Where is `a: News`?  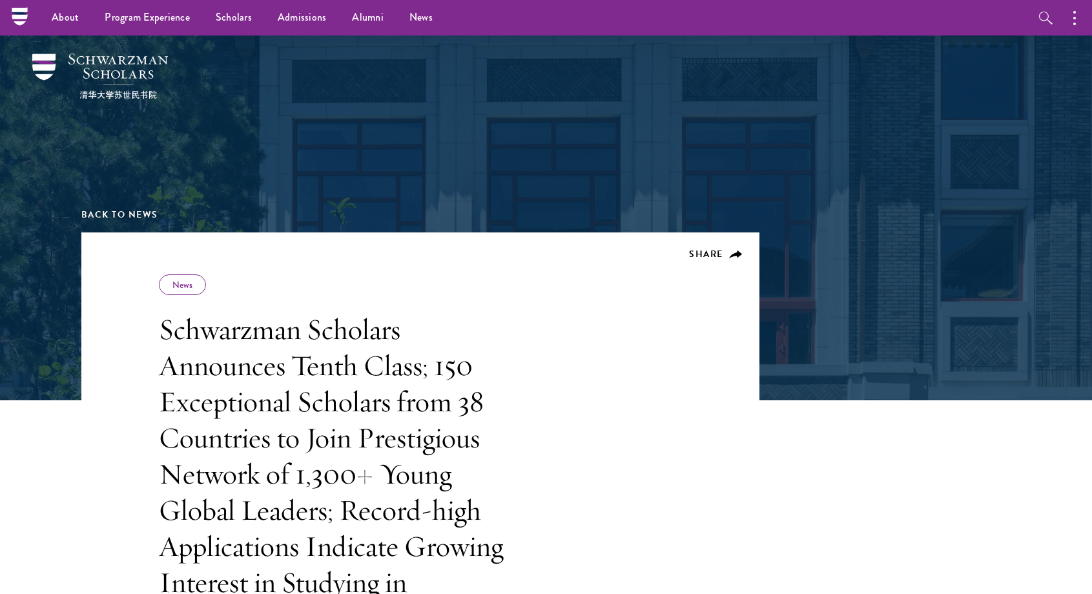 a: News is located at coordinates (182, 285).